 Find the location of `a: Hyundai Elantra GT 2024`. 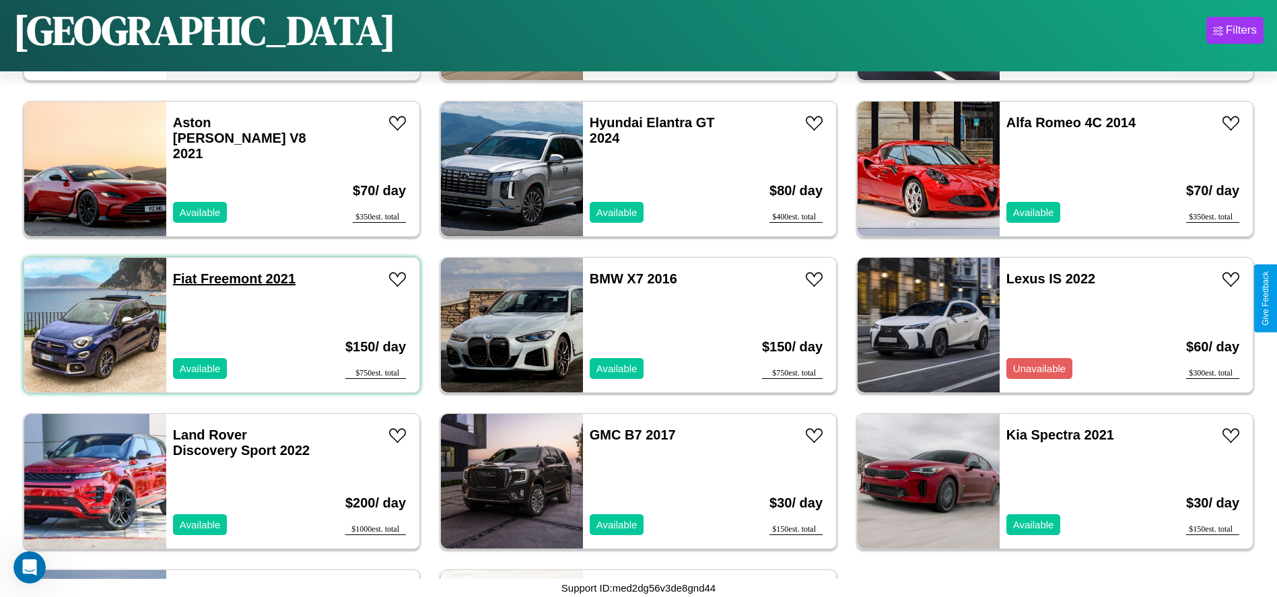

a: Hyundai Elantra GT 2024 is located at coordinates (652, 130).